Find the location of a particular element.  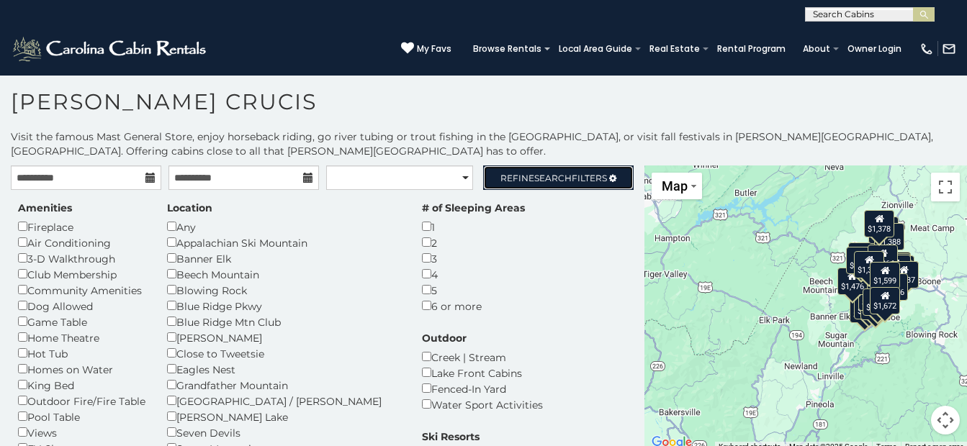

div: $2,115 is located at coordinates (864, 309).